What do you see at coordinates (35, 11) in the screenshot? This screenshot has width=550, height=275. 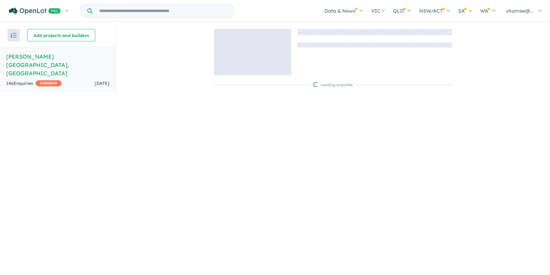 I see `img: Openlot PRO Logo White` at bounding box center [35, 11].